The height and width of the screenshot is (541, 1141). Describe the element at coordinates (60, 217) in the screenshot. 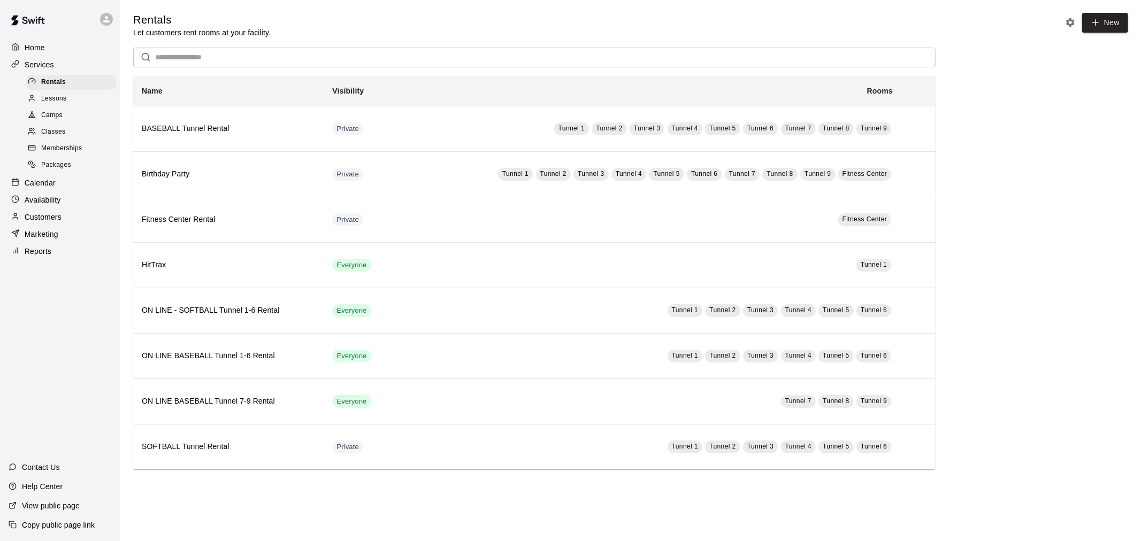

I see `a: Customers` at that location.